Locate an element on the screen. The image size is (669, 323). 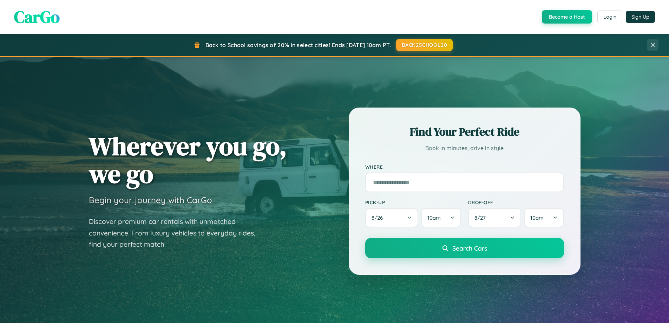
span: 8 / 27 is located at coordinates (482, 218).